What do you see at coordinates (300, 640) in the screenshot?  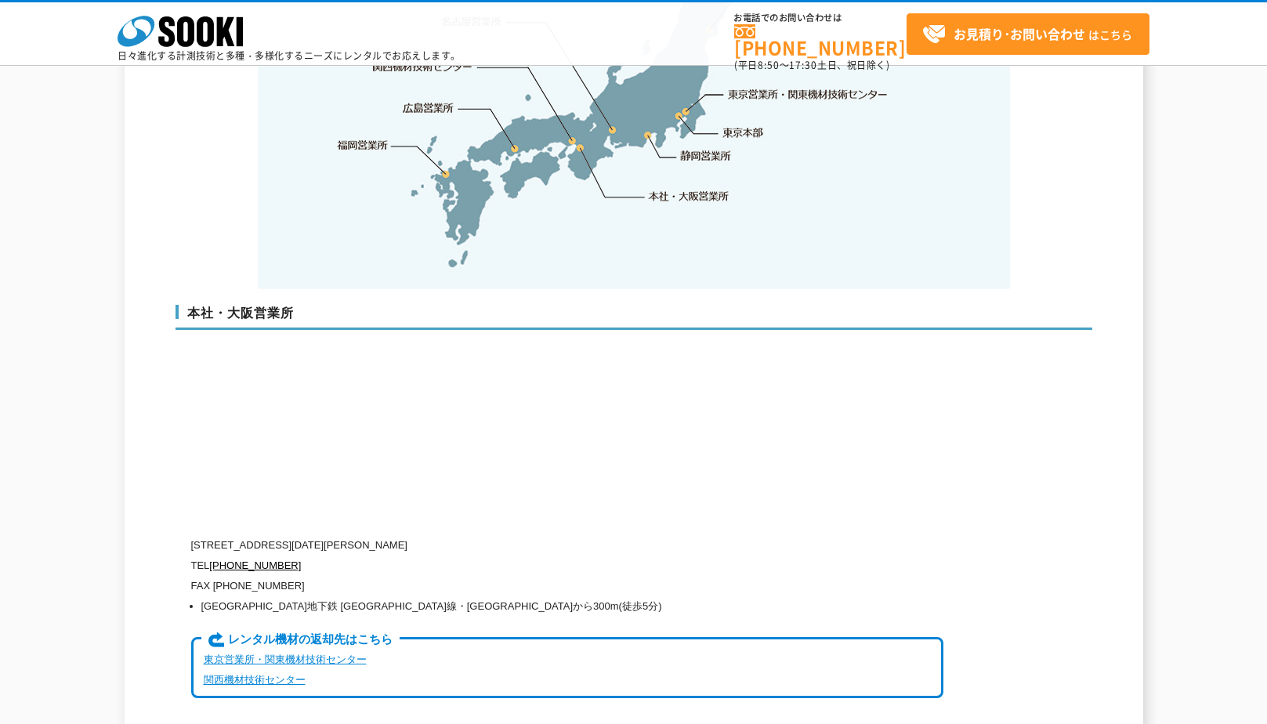 I see `span: レンタル機材の返却先はこちら` at bounding box center [300, 640].